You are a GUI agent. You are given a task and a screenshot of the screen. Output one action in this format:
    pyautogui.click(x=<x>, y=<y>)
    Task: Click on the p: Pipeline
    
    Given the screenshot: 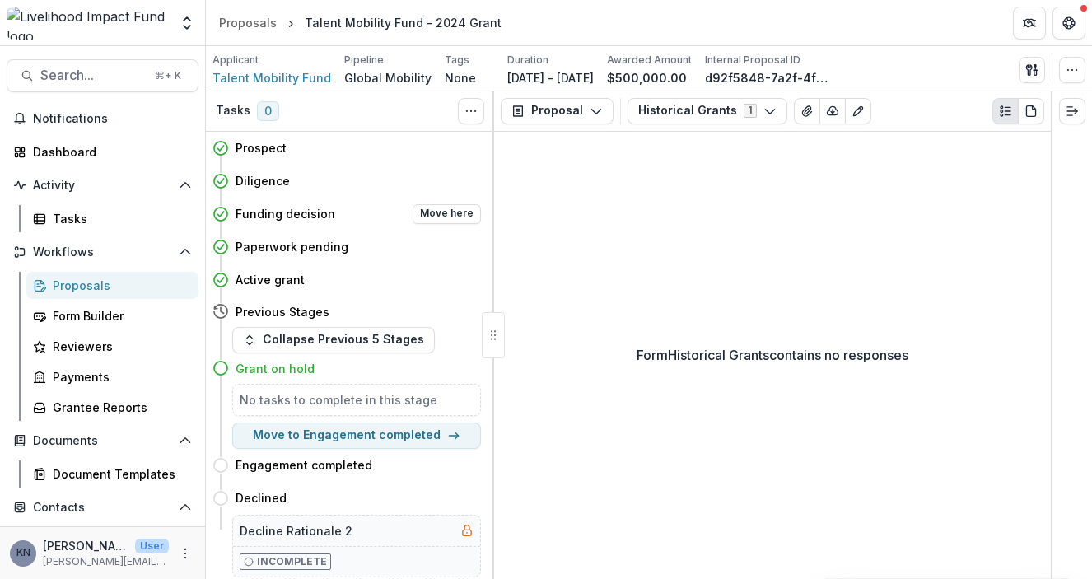 What is the action you would take?
    pyautogui.click(x=364, y=60)
    